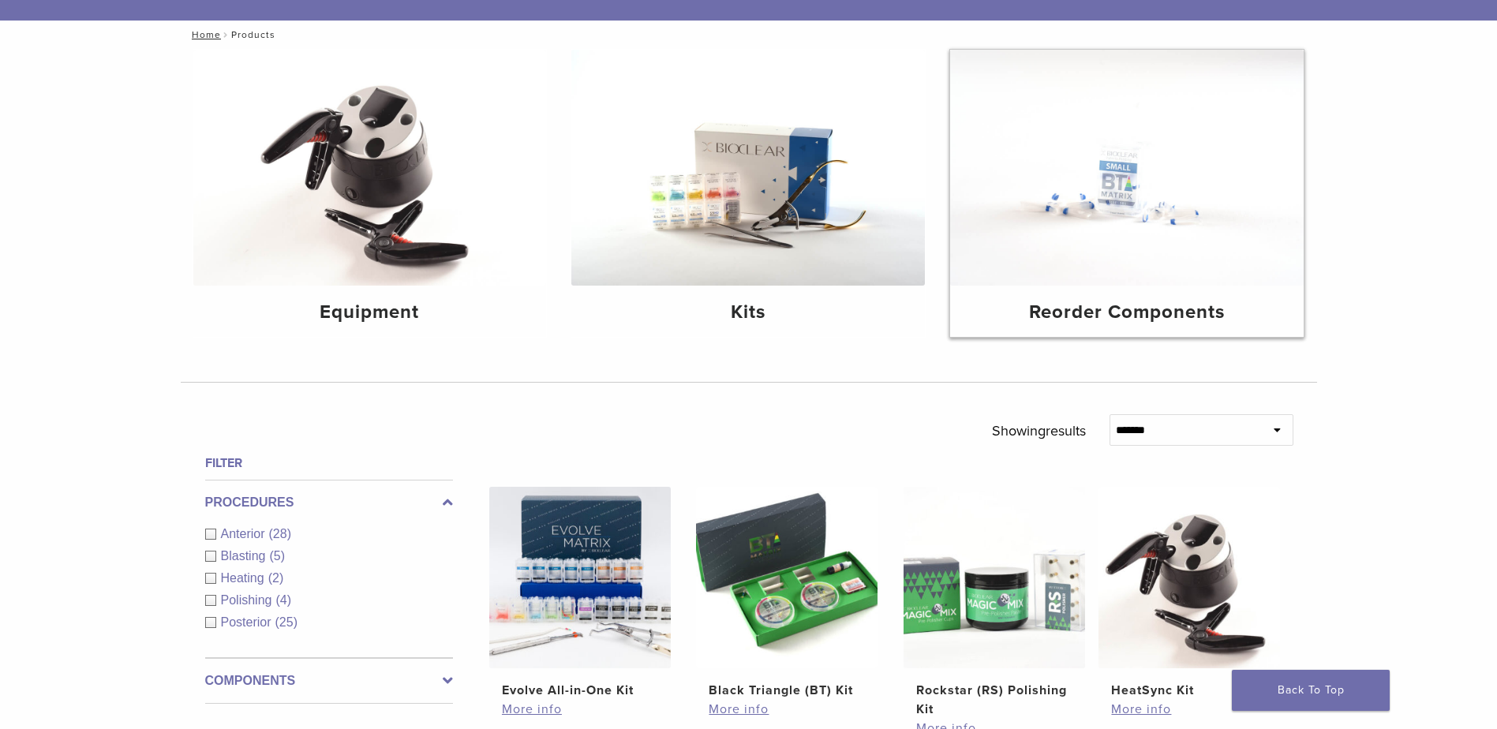 This screenshot has height=729, width=1497. Describe the element at coordinates (1127, 193) in the screenshot. I see `a: Reorder Components` at that location.